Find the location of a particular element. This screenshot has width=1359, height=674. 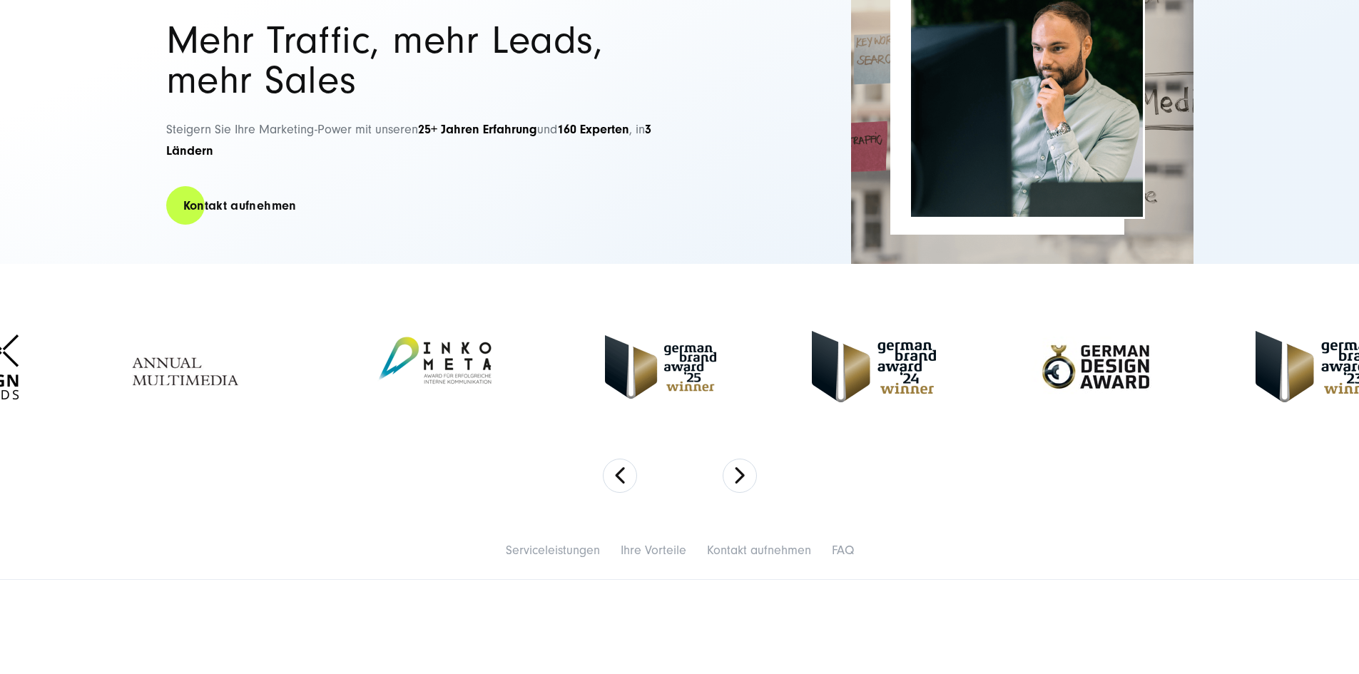

strong: 25+ Jahren Erfahrung is located at coordinates (477, 129).